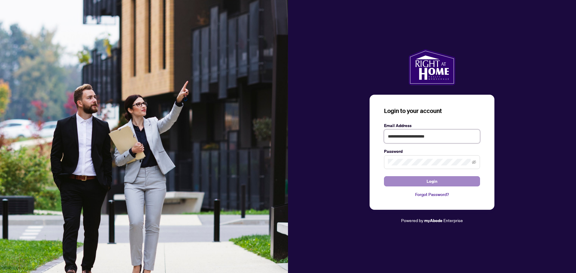 This screenshot has width=576, height=273. Describe the element at coordinates (453, 221) in the screenshot. I see `span: Enterprise` at that location.